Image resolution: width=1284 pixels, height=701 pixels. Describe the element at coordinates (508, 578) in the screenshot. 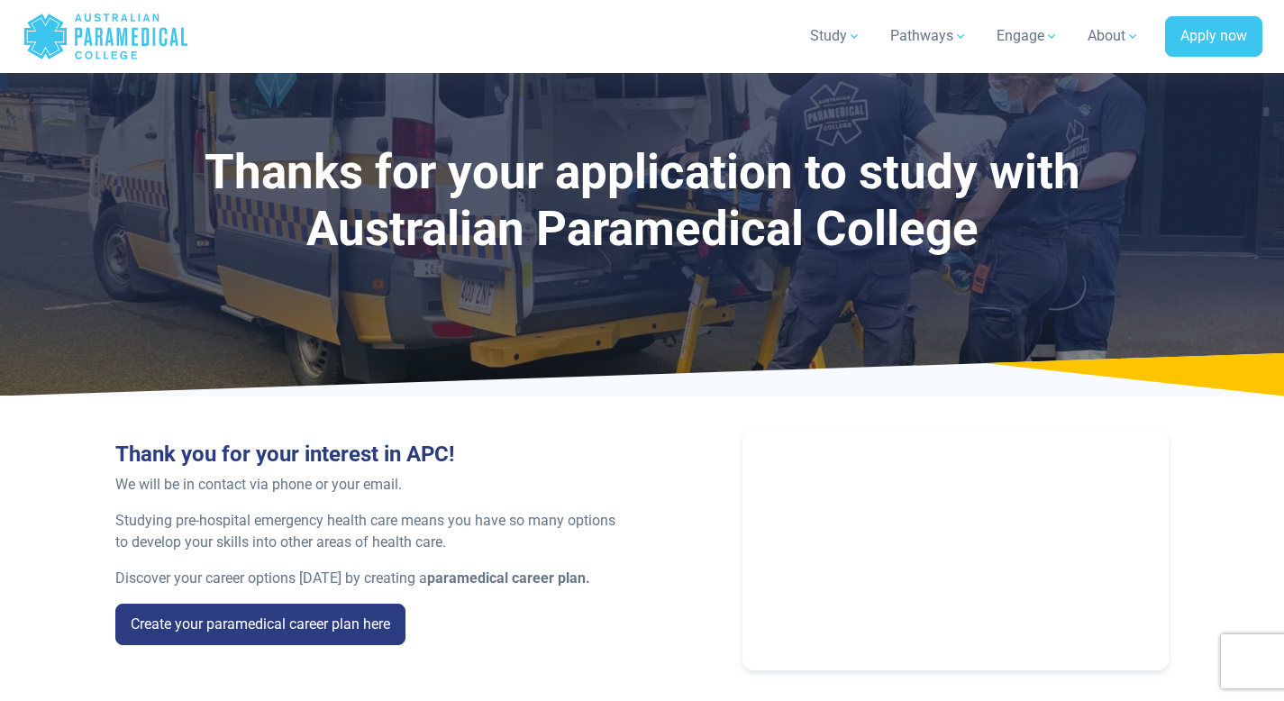

I see `strong: paramedical career plan.` at that location.